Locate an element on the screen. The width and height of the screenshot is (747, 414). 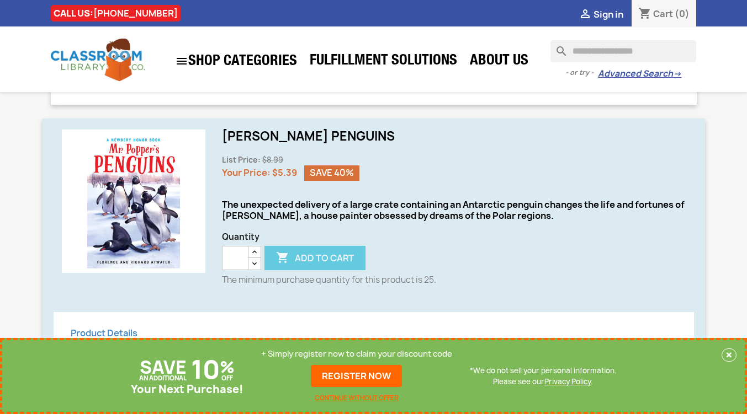
span: Your Price: is located at coordinates (246, 173).